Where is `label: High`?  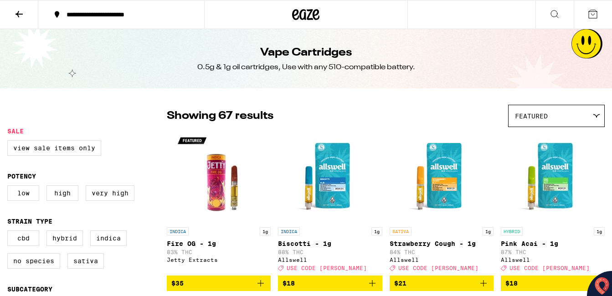
label: High is located at coordinates (62, 193).